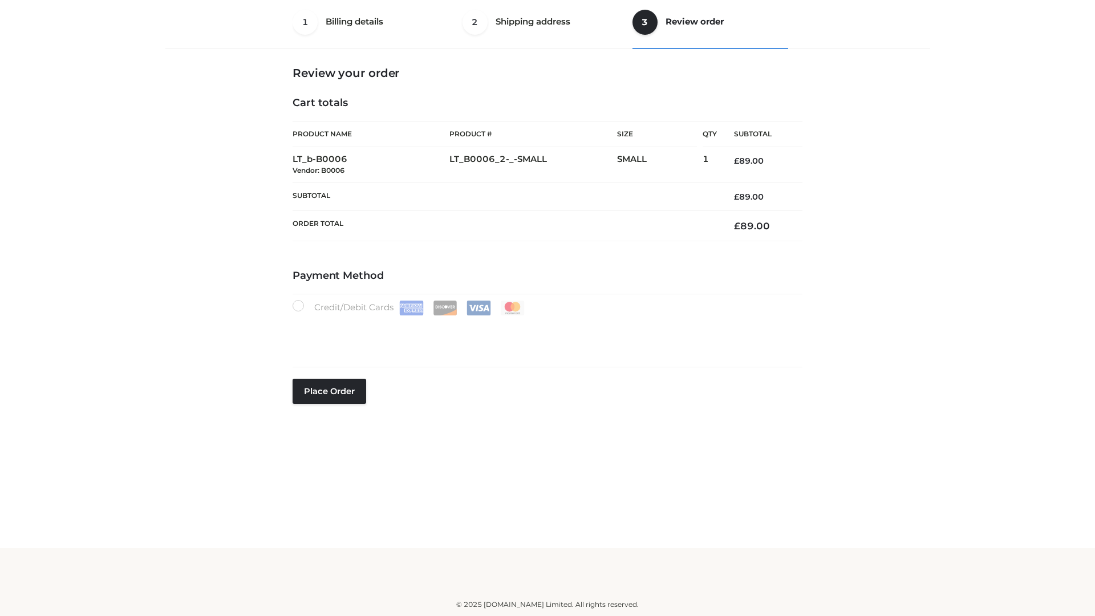 This screenshot has width=1095, height=616. I want to click on td: LT_b-B0006, so click(371, 165).